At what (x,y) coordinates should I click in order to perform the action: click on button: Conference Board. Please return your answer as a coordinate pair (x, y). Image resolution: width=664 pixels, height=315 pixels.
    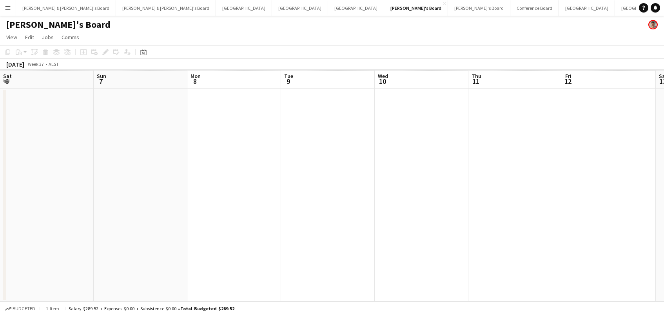
    Looking at the image, I should click on (535, 8).